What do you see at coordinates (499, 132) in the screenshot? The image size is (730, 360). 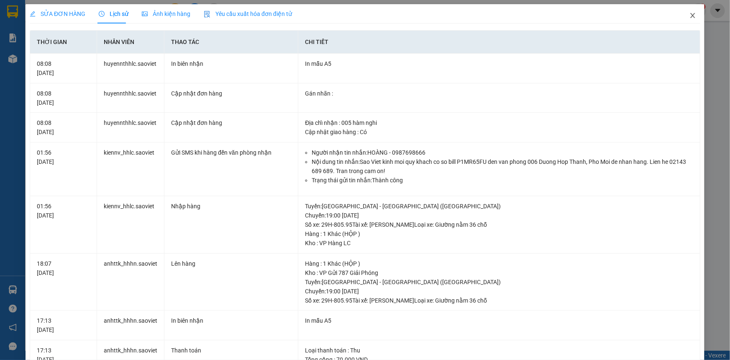 I see `div: Cập nhật giao hàng : Có` at bounding box center [499, 132].